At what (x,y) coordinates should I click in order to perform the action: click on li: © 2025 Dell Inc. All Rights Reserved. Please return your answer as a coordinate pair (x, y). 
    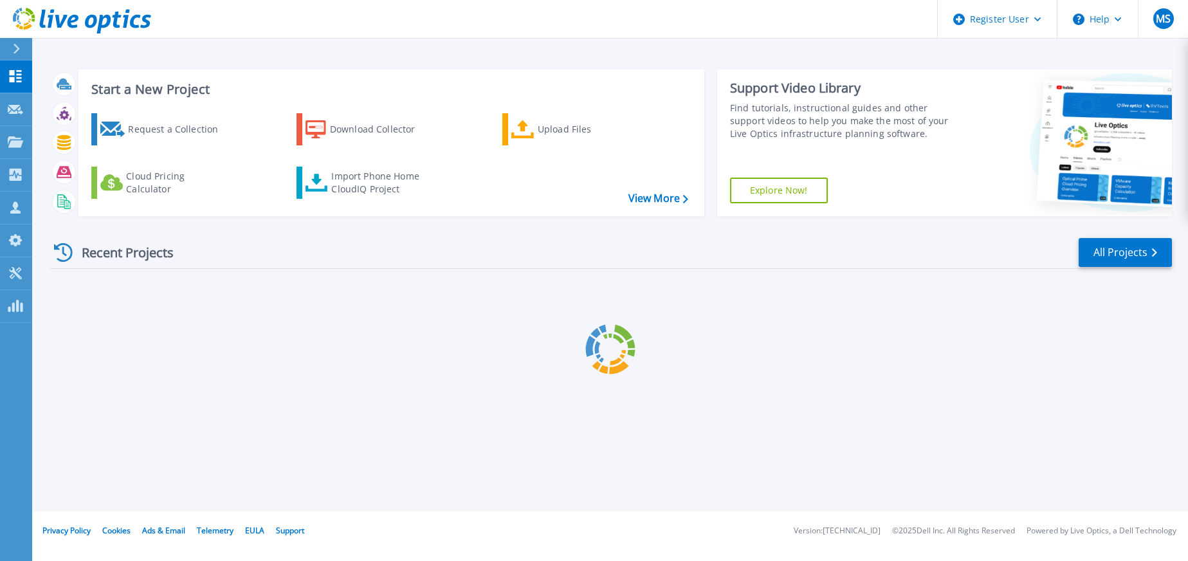
    Looking at the image, I should click on (953, 531).